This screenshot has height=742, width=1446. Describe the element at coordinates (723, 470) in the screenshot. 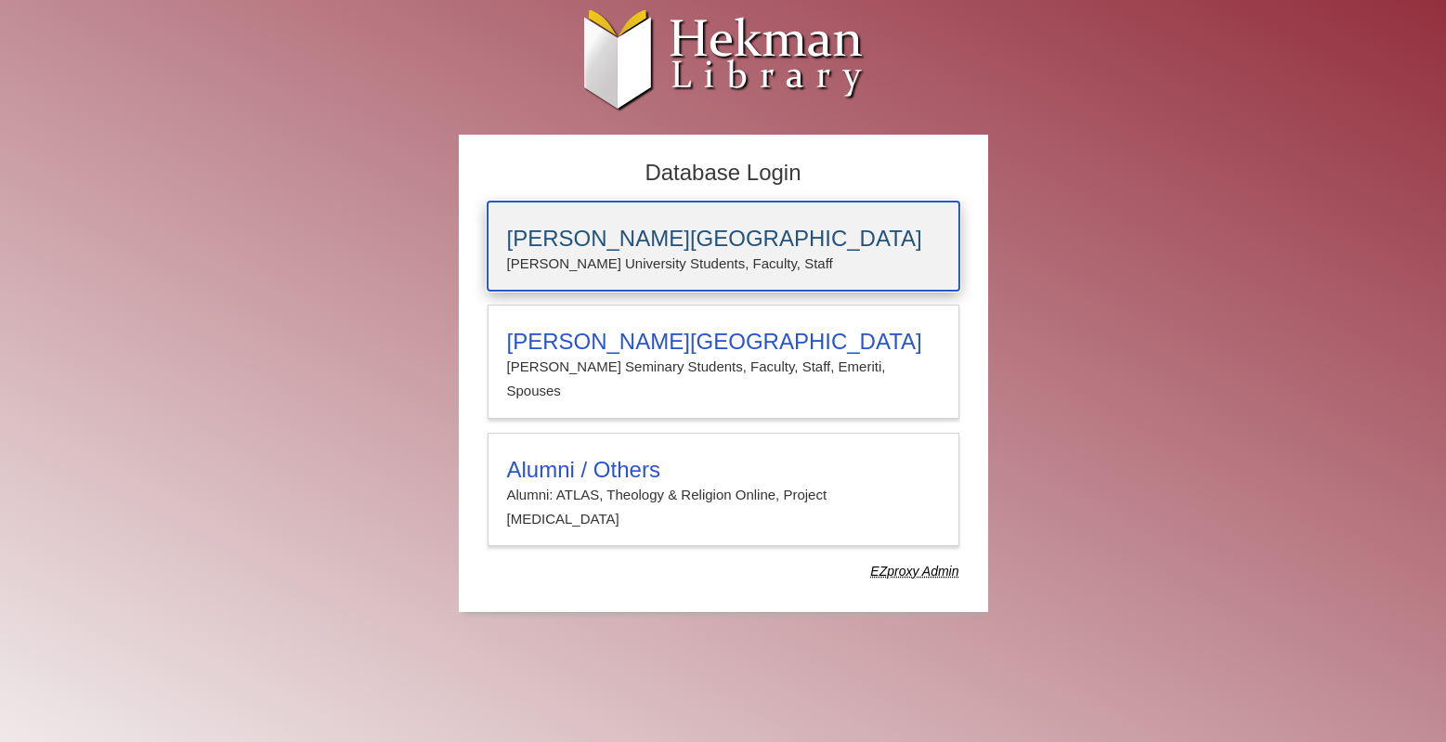

I see `h3: Alumni / Others` at that location.